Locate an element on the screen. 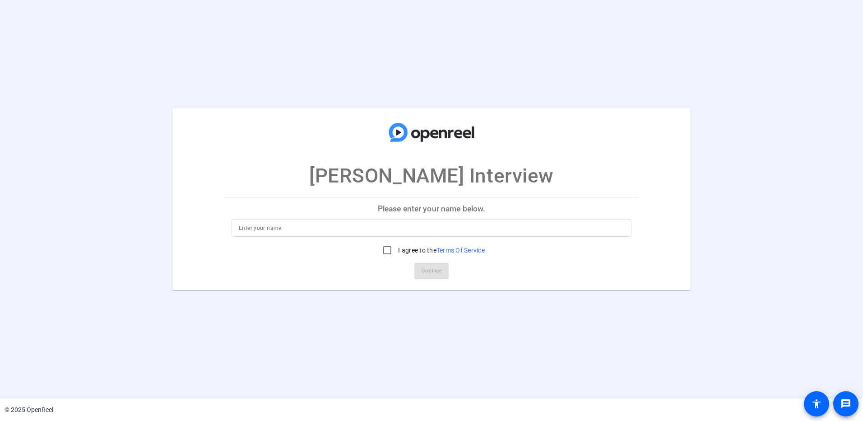 Image resolution: width=863 pixels, height=421 pixels. a: Terms Of Service is located at coordinates (460, 250).